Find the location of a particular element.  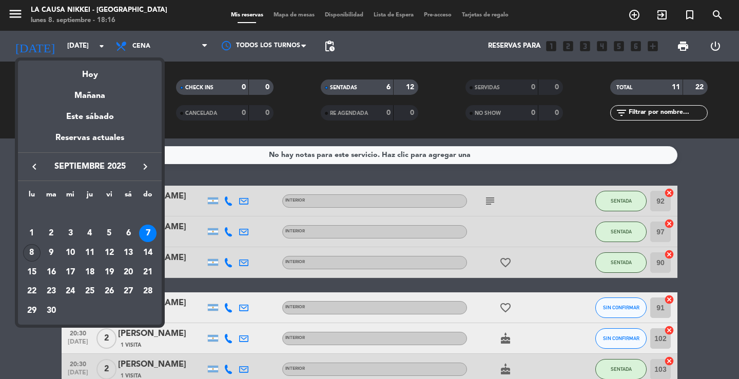

th: domingo is located at coordinates (148, 196).